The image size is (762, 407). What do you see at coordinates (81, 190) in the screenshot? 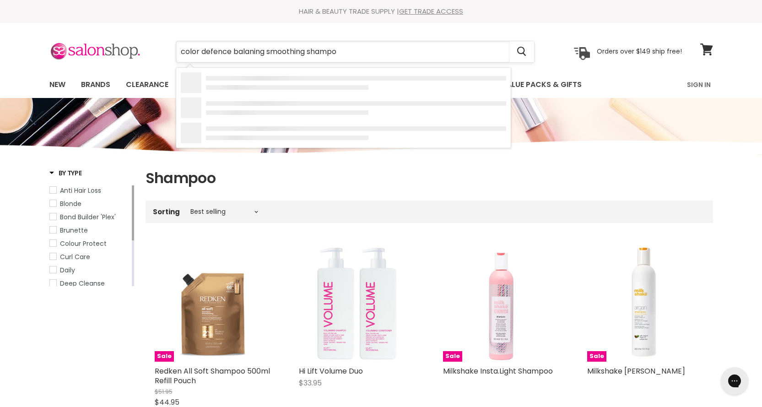
I see `span: Anti Hair Loss` at bounding box center [81, 190].